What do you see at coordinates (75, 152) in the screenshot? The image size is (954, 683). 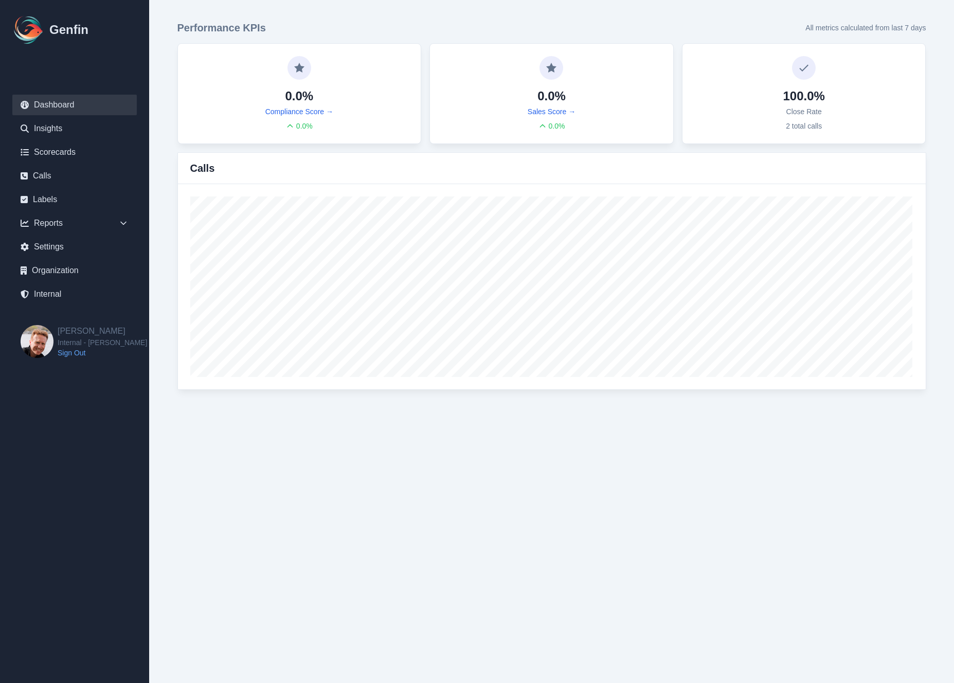 I see `a: Scorecards` at bounding box center [75, 152].